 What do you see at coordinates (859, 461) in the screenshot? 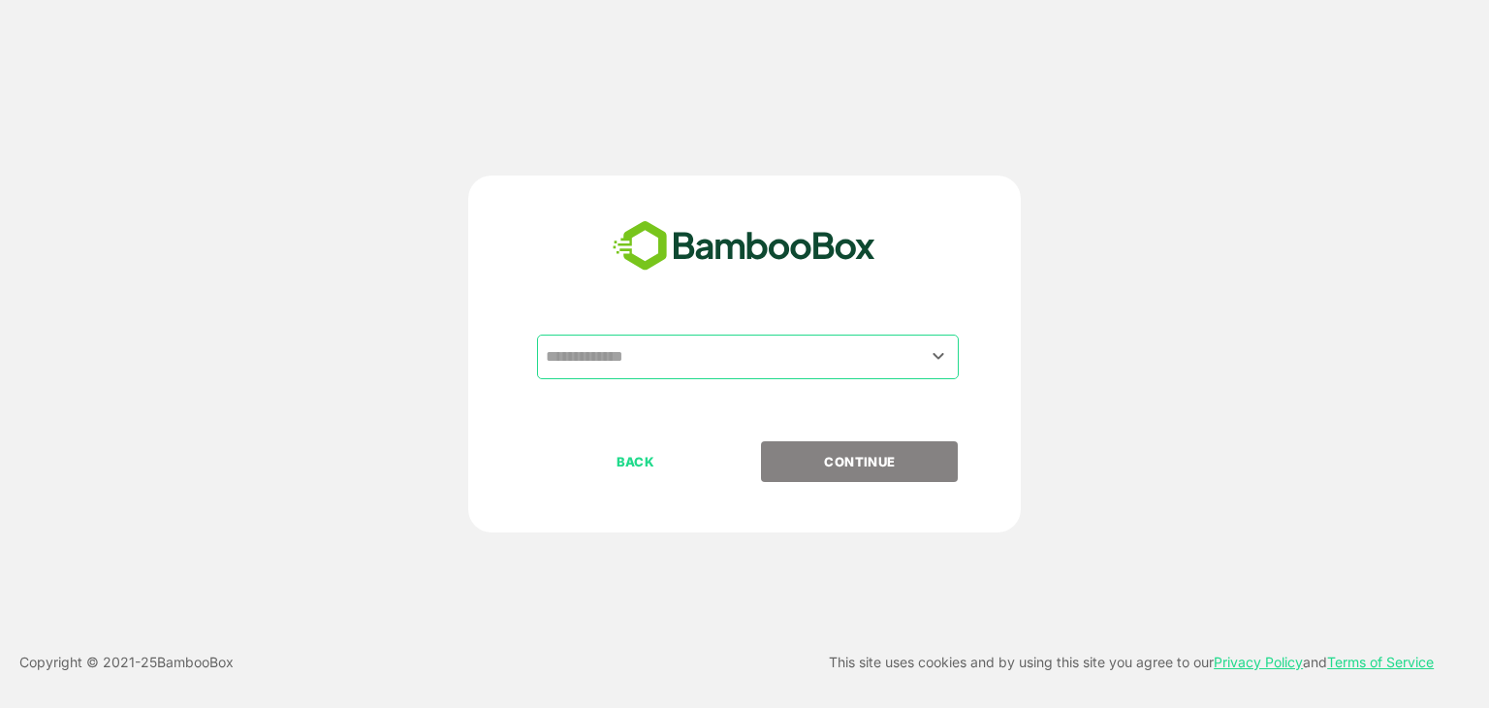
I see `button: CONTINUE` at bounding box center [859, 461].